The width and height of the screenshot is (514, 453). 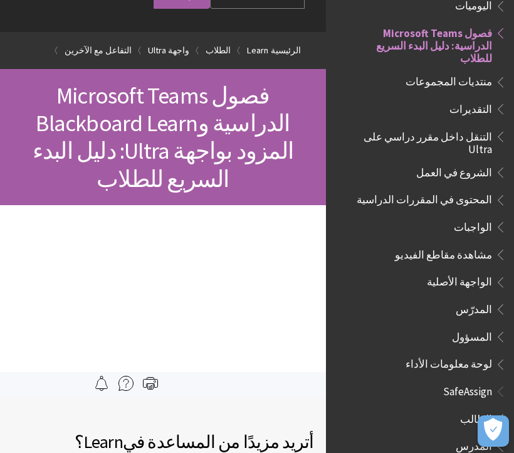 I want to click on span: منتديات المجموعات, so click(x=449, y=80).